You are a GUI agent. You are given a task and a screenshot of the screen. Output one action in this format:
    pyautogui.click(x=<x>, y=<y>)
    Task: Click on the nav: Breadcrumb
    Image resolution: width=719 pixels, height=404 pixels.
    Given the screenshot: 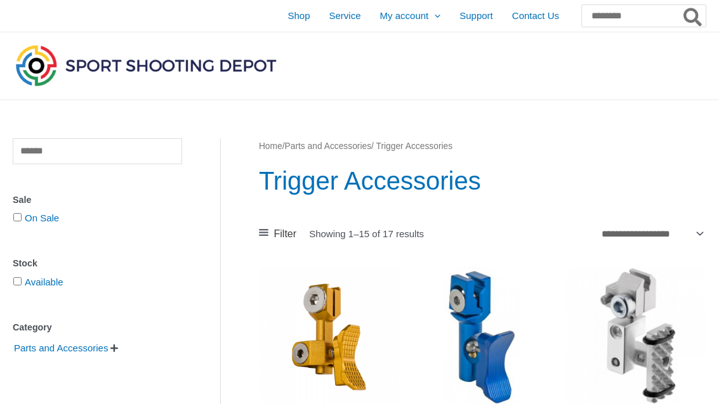 What is the action you would take?
    pyautogui.click(x=482, y=147)
    